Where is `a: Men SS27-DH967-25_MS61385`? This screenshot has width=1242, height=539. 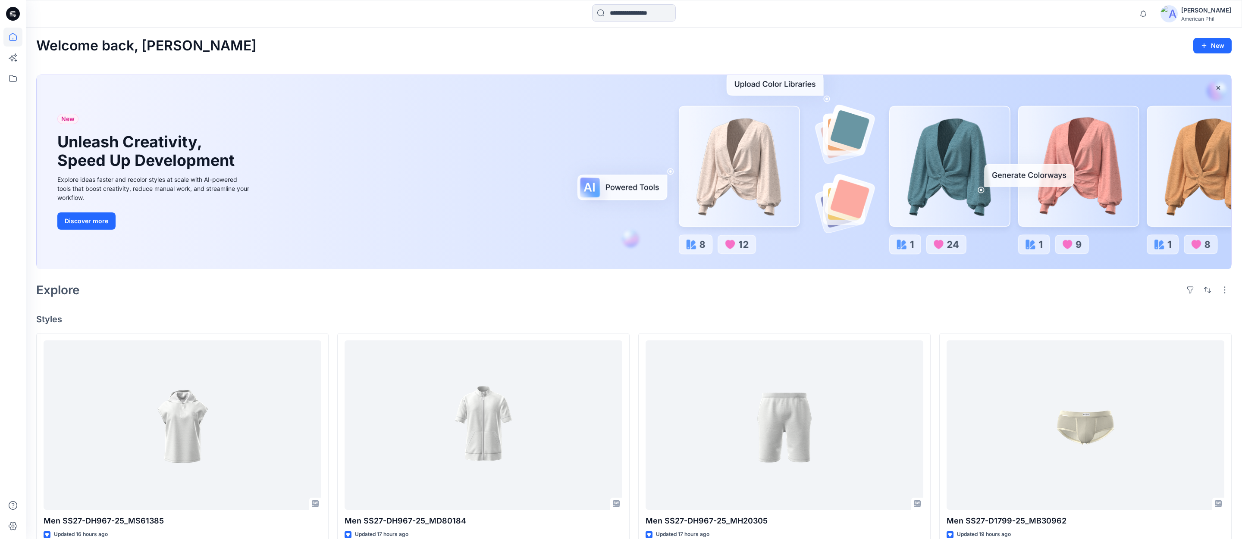 a: Men SS27-DH967-25_MS61385 is located at coordinates (182, 425).